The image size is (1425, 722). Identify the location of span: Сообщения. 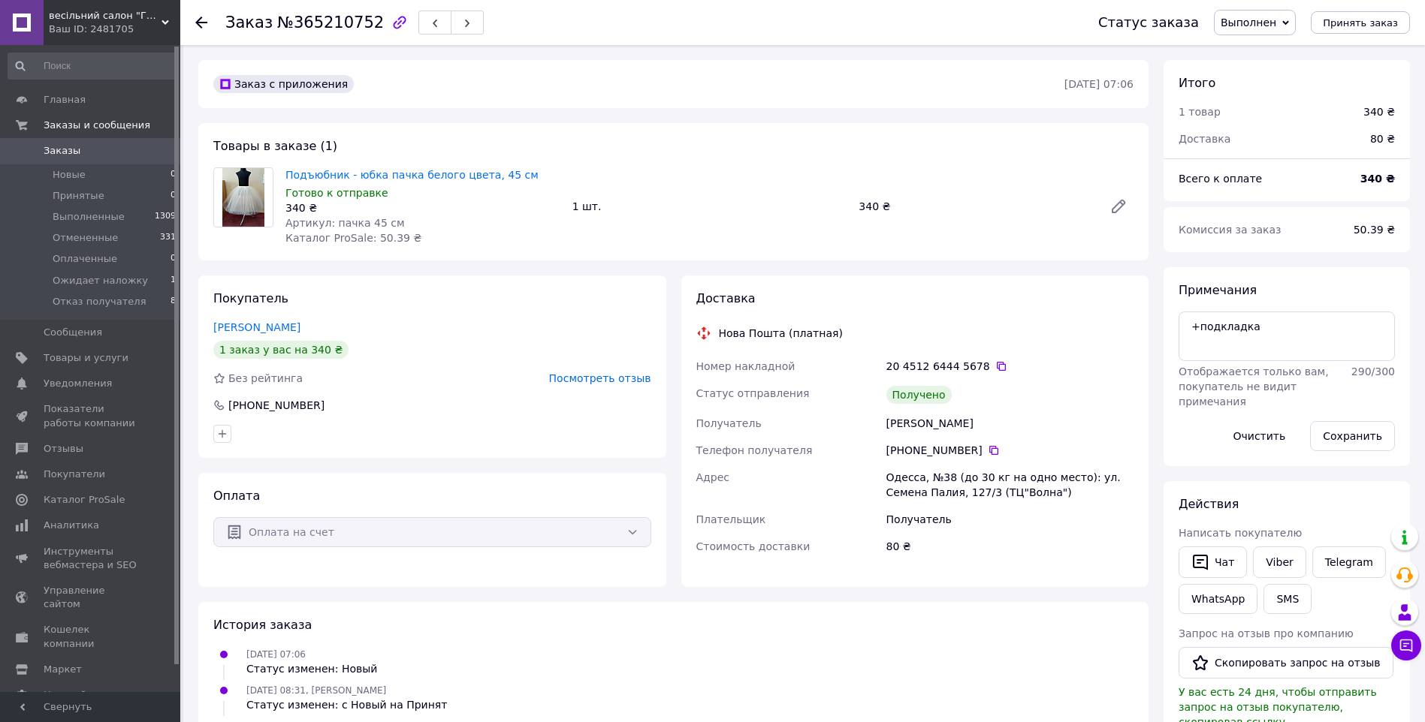
(73, 333).